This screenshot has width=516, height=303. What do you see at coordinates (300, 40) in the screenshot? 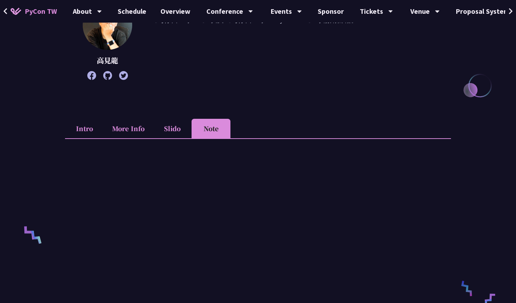
I see `p: 網站程式開發者 / 講師 / 遊戲宅 / 漫畫宅，喜愛非主流的新玩具，著有《為你自己學 Python》、《為你自己學 Git》以及《為你自己學 Ruby on Rails》等暢銷書籍。` at bounding box center [300, 40].